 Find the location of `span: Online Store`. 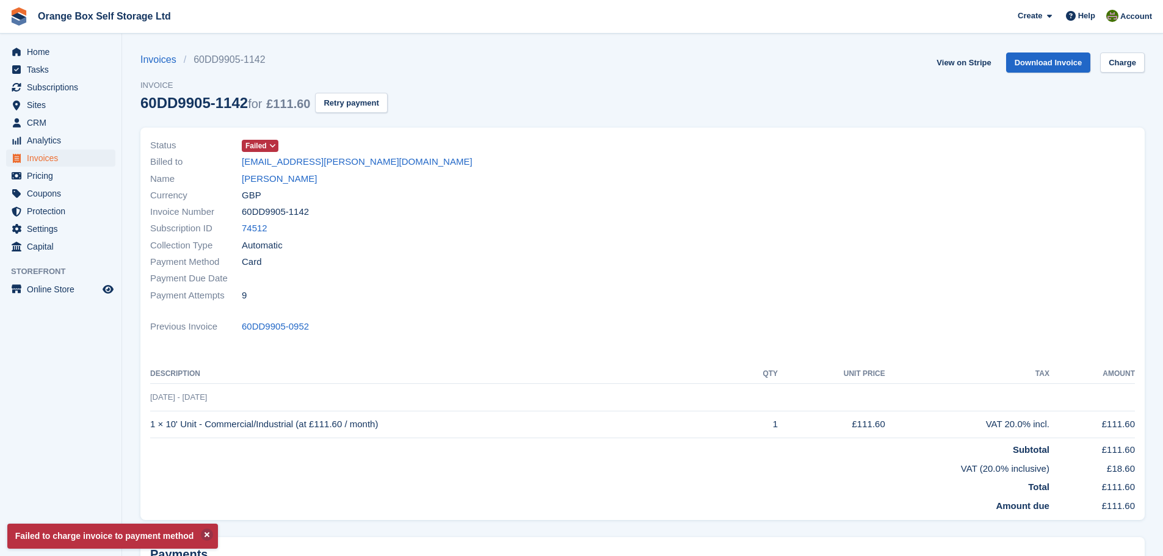

span: Online Store is located at coordinates (64, 289).